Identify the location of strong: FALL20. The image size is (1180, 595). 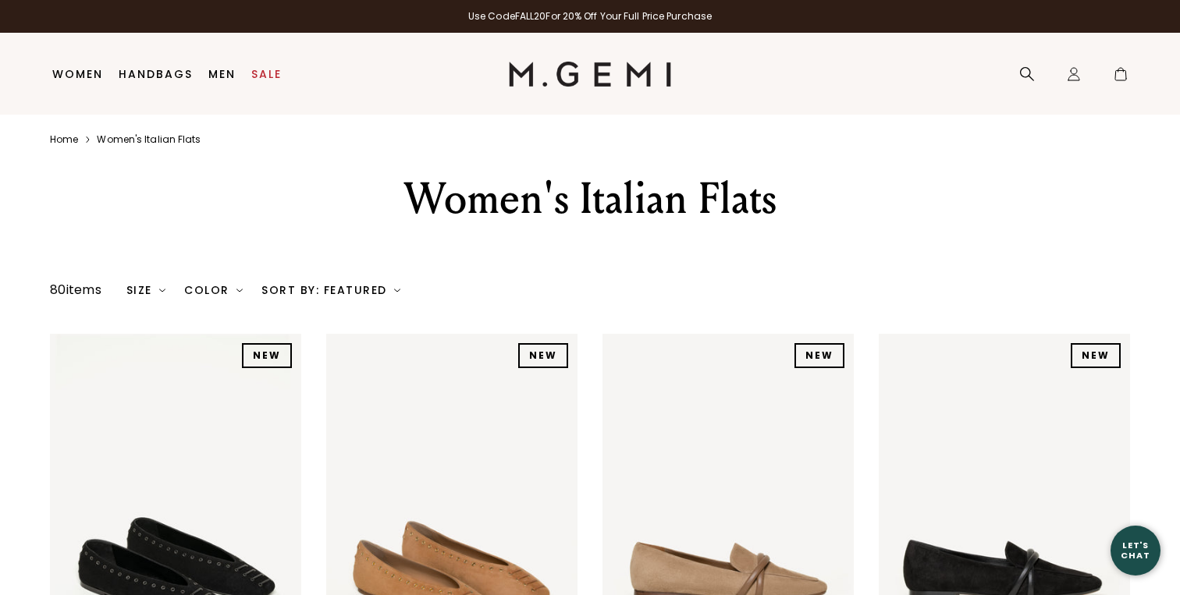
(531, 16).